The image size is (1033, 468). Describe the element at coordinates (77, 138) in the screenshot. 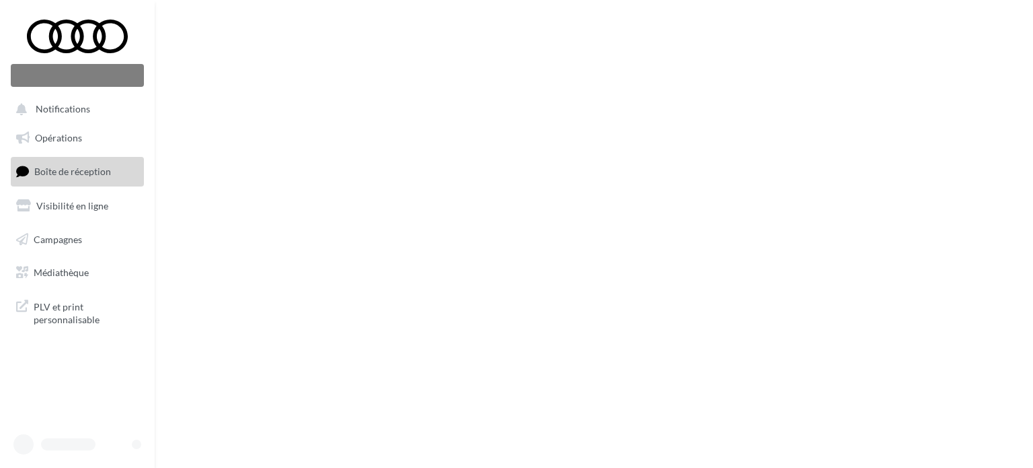

I see `a: Opérations` at that location.